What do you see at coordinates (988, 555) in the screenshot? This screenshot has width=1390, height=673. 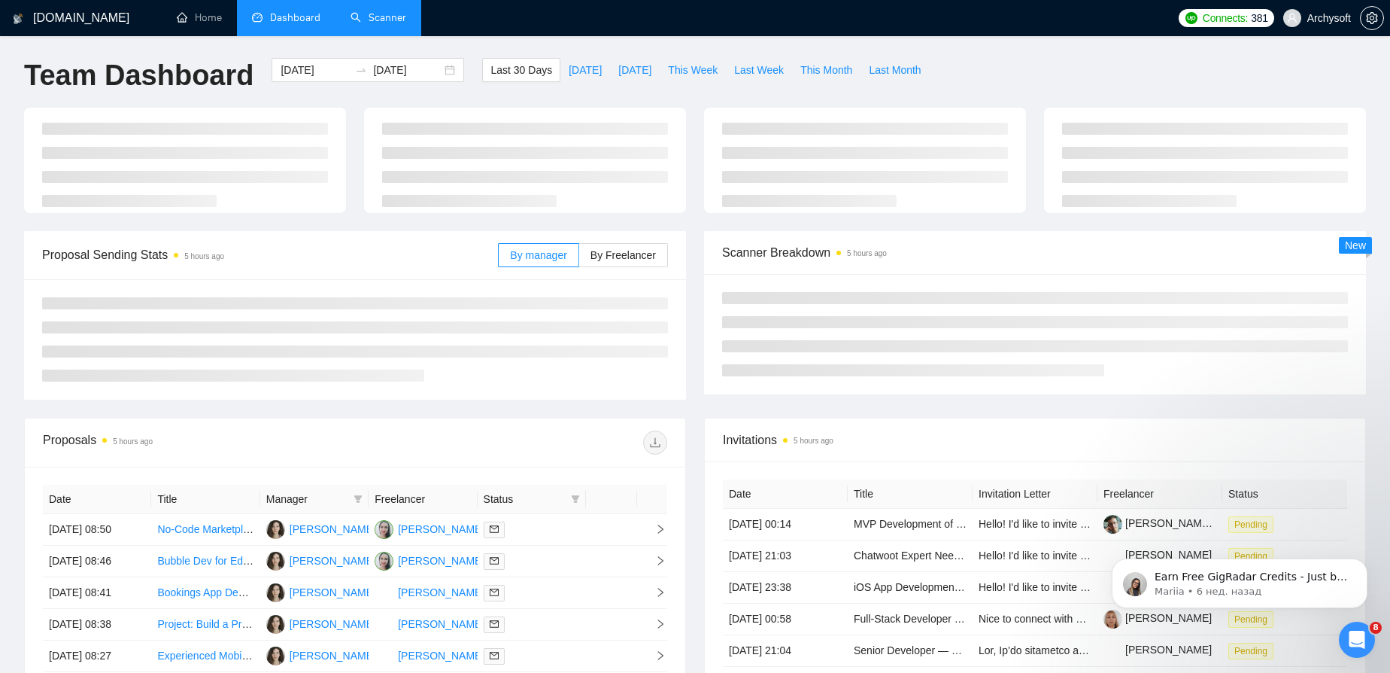 I see `a: Chatwoot Expert Needed for Custom Agent Configuration` at bounding box center [988, 555].